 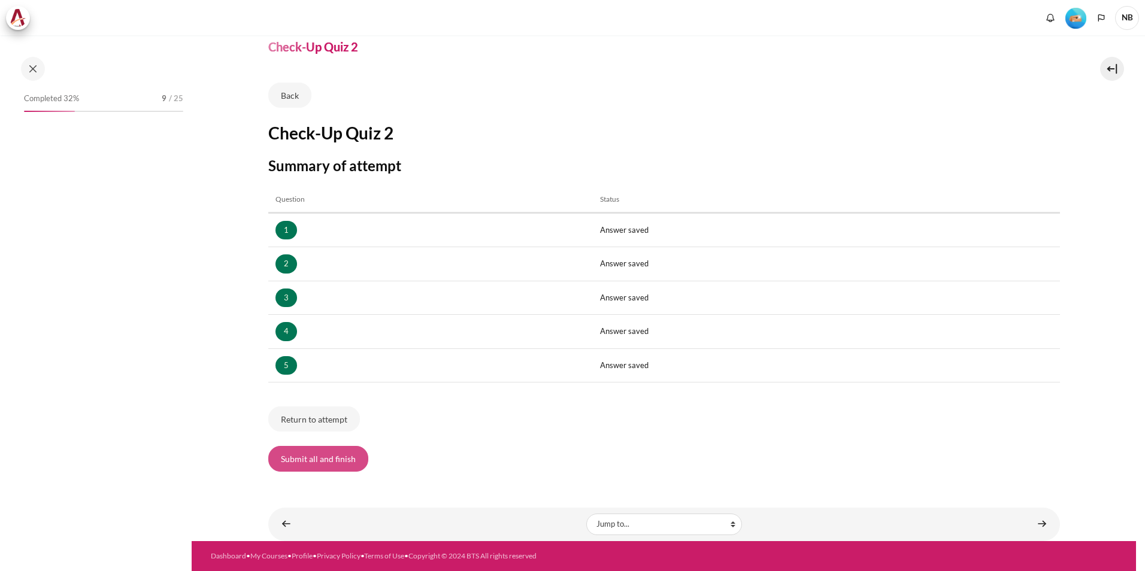 What do you see at coordinates (472, 556) in the screenshot?
I see `a: Copyright © 2024 BTS All rights reserved` at bounding box center [472, 556].